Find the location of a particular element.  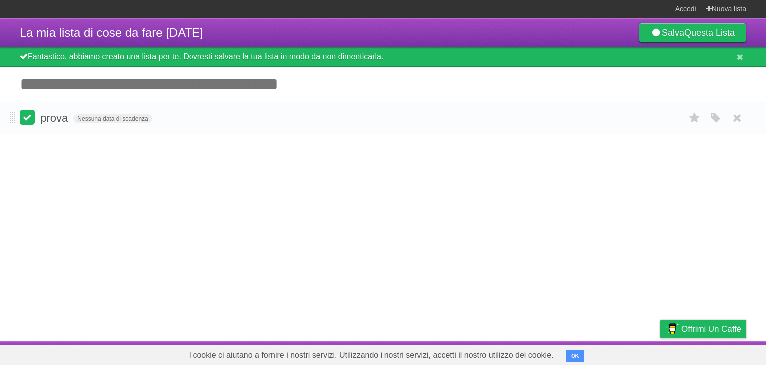

a: Offrimi un caffè is located at coordinates (703, 328).